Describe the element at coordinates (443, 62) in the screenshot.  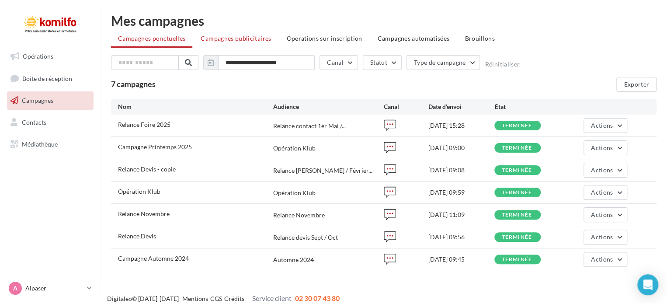
I see `button: Type de campagne` at that location.